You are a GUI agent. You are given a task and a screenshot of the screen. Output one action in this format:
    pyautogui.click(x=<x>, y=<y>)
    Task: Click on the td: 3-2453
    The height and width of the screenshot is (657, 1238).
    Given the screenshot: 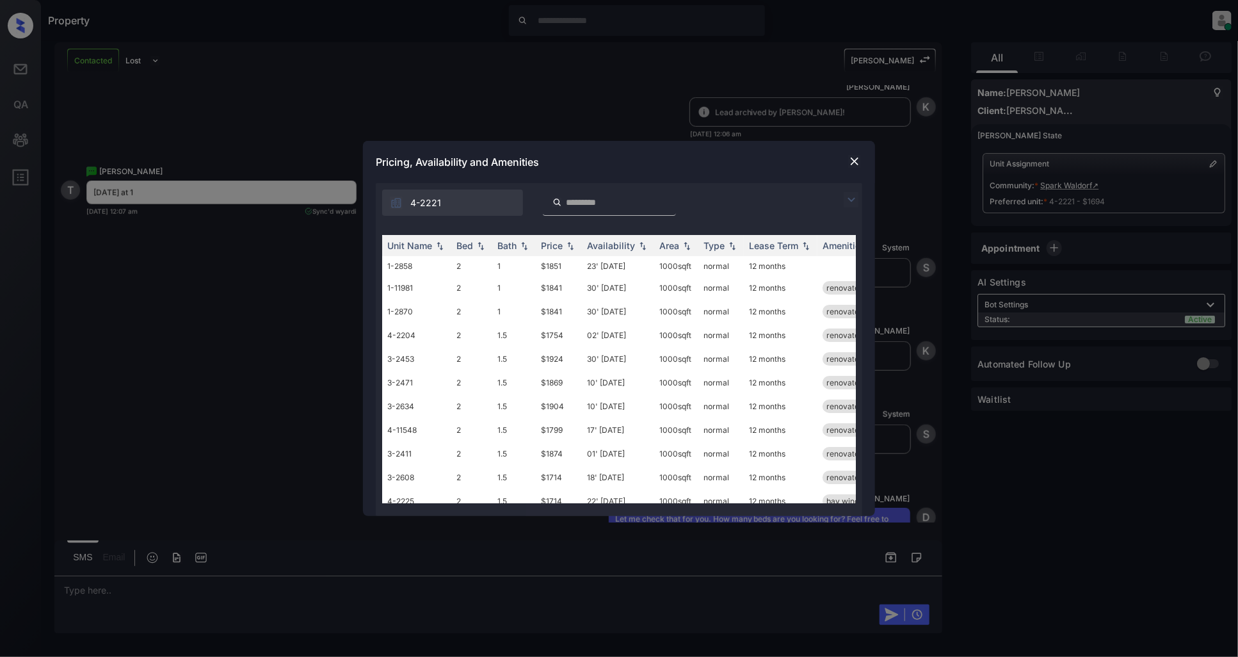 What is the action you would take?
    pyautogui.click(x=417, y=358)
    